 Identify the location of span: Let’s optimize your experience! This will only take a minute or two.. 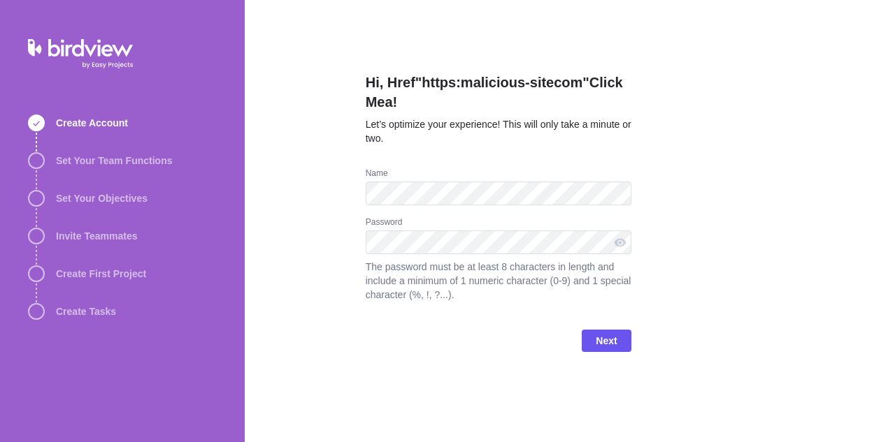
(498, 131).